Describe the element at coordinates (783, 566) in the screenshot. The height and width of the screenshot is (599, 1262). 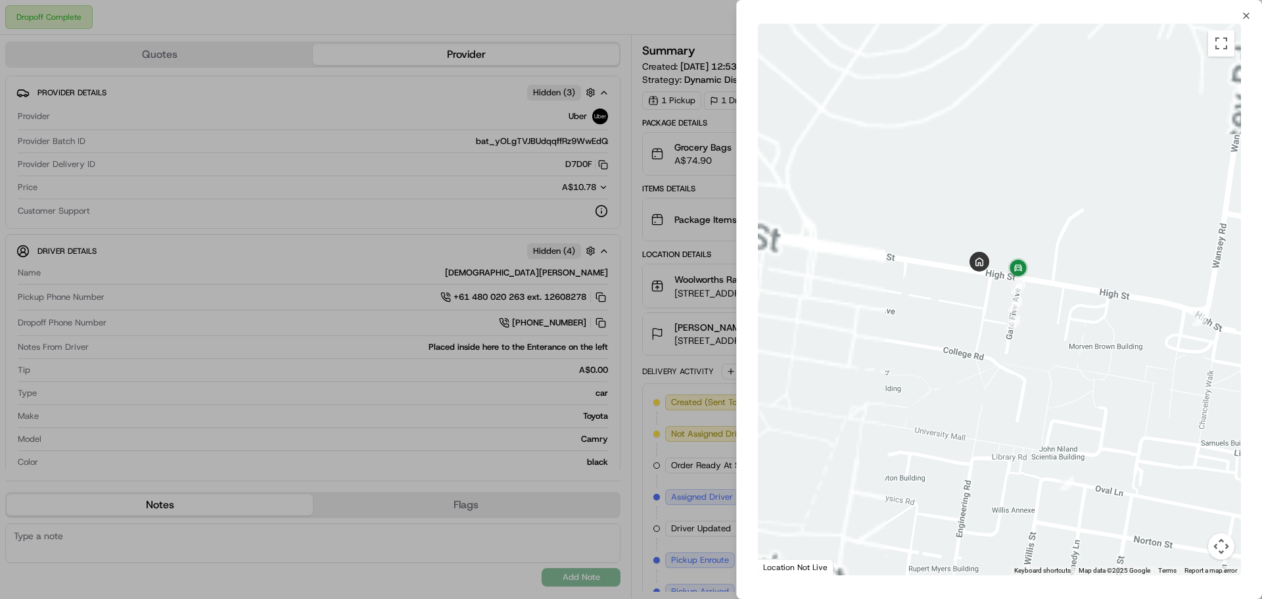
I see `a: Open this area in Google Maps (opens a new window)` at that location.